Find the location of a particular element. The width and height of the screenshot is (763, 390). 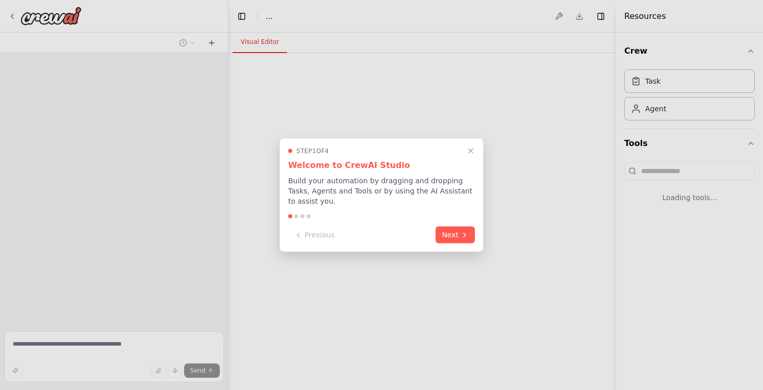

button: Close walkthrough is located at coordinates (471, 151).